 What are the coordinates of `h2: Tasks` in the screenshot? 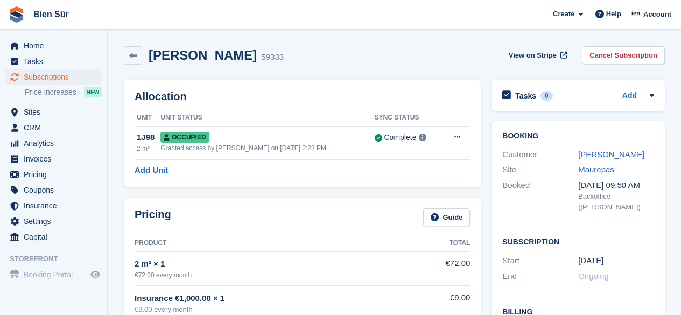 It's located at (525, 96).